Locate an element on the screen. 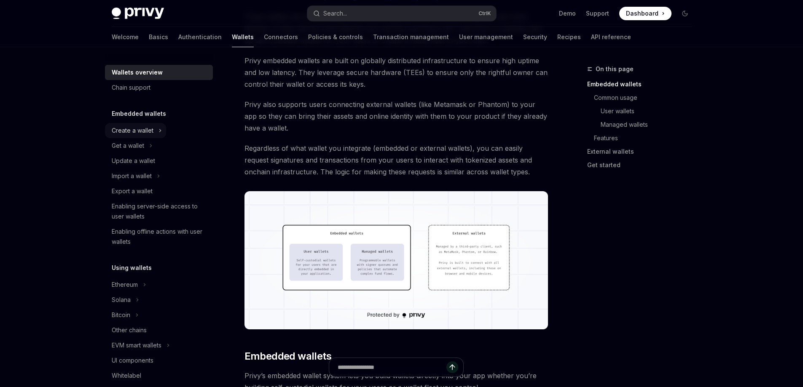  input: Ask a question... is located at coordinates (392, 367).